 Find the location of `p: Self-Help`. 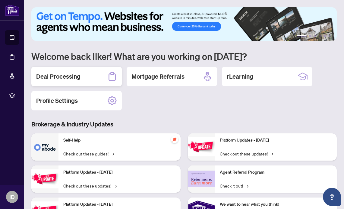

p: Self-Help is located at coordinates (120, 140).